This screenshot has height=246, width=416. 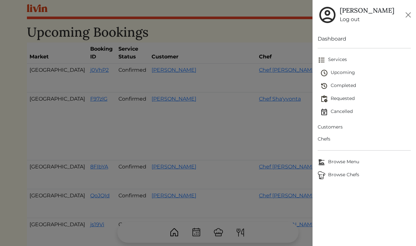 I want to click on a: Upcoming, so click(x=366, y=73).